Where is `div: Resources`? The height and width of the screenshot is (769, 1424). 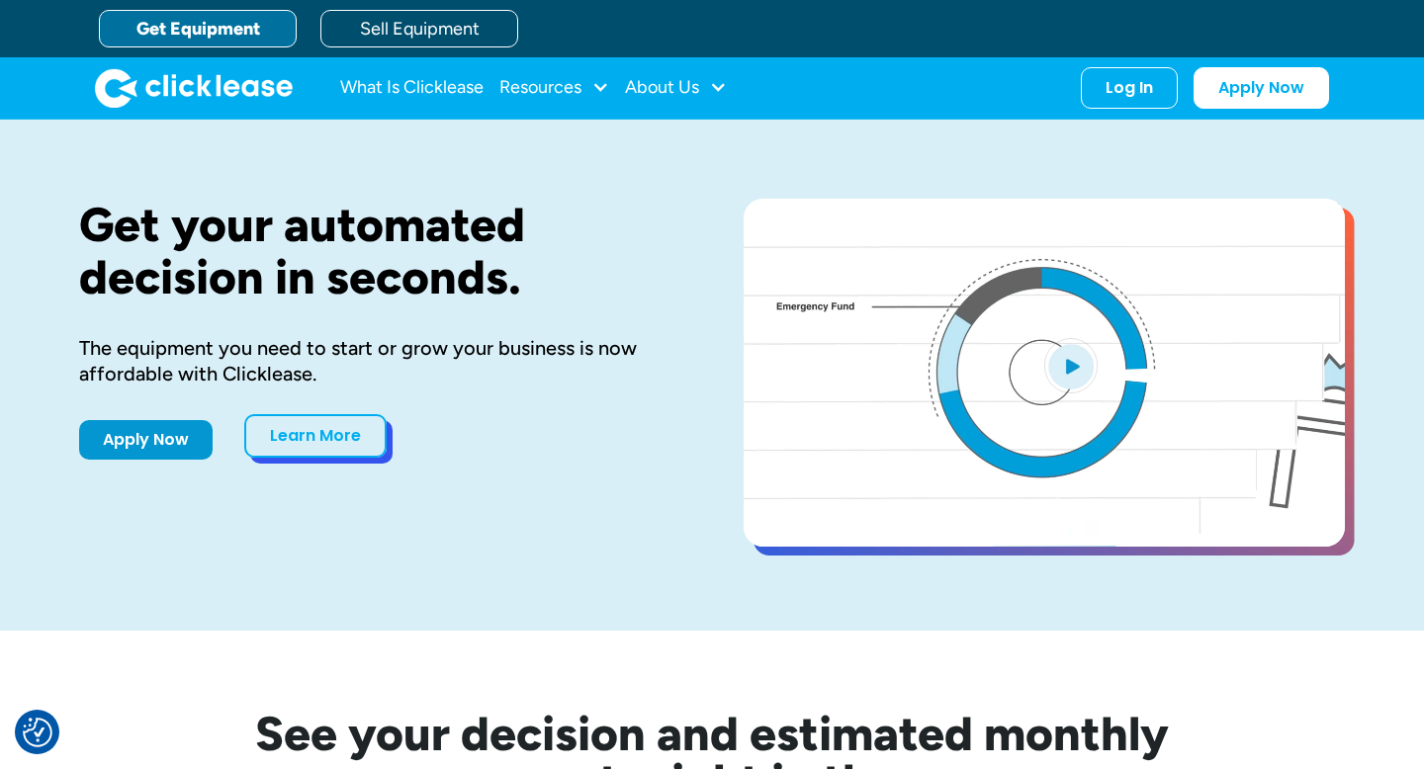
div: Resources is located at coordinates (554, 88).